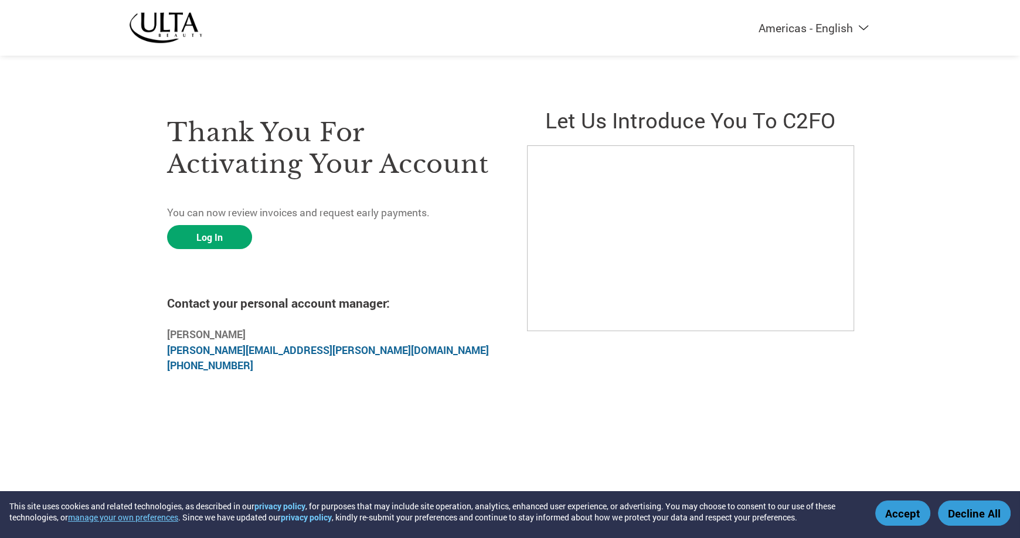 Image resolution: width=1020 pixels, height=538 pixels. Describe the element at coordinates (165, 28) in the screenshot. I see `img: ULTA` at that location.